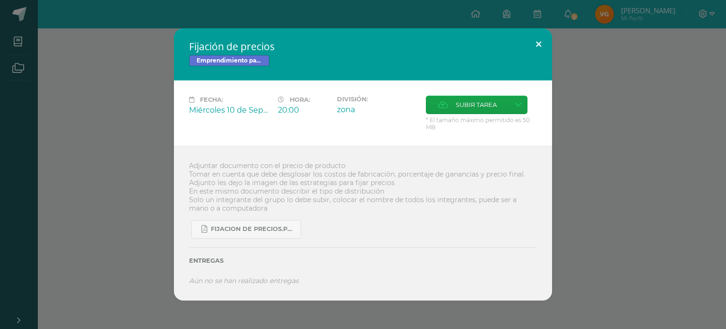  I want to click on i: Aún no se han realizado entregas, so click(244, 280).